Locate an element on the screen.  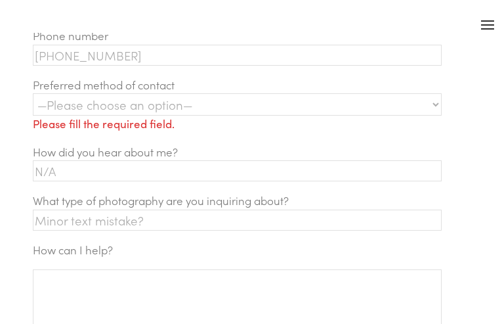
p: Phone number is located at coordinates (260, 52).